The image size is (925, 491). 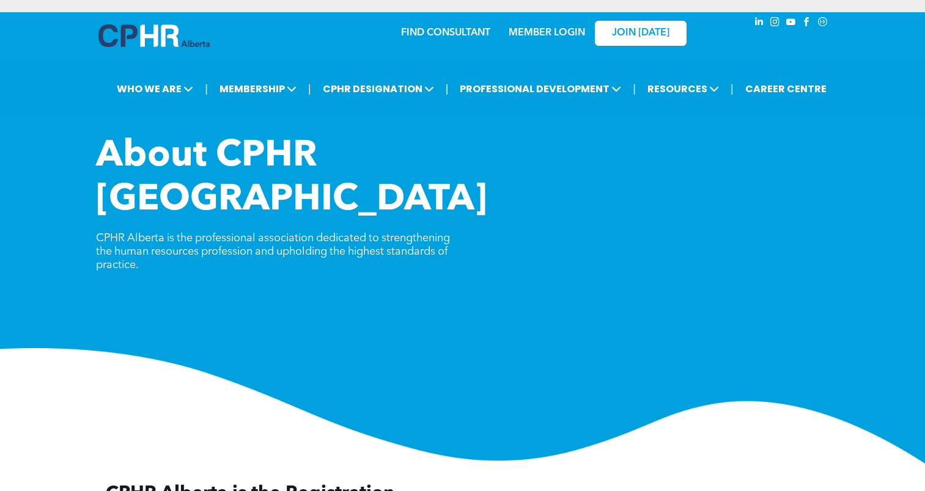 I want to click on a: CAREER CENTRE, so click(x=785, y=89).